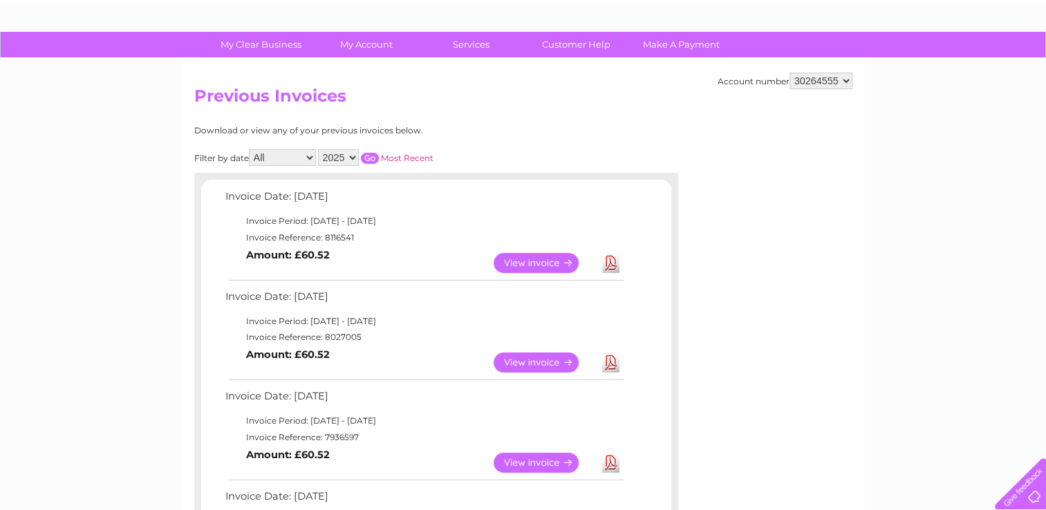 Image resolution: width=1046 pixels, height=510 pixels. I want to click on a: 0333 014 3131, so click(833, 15).